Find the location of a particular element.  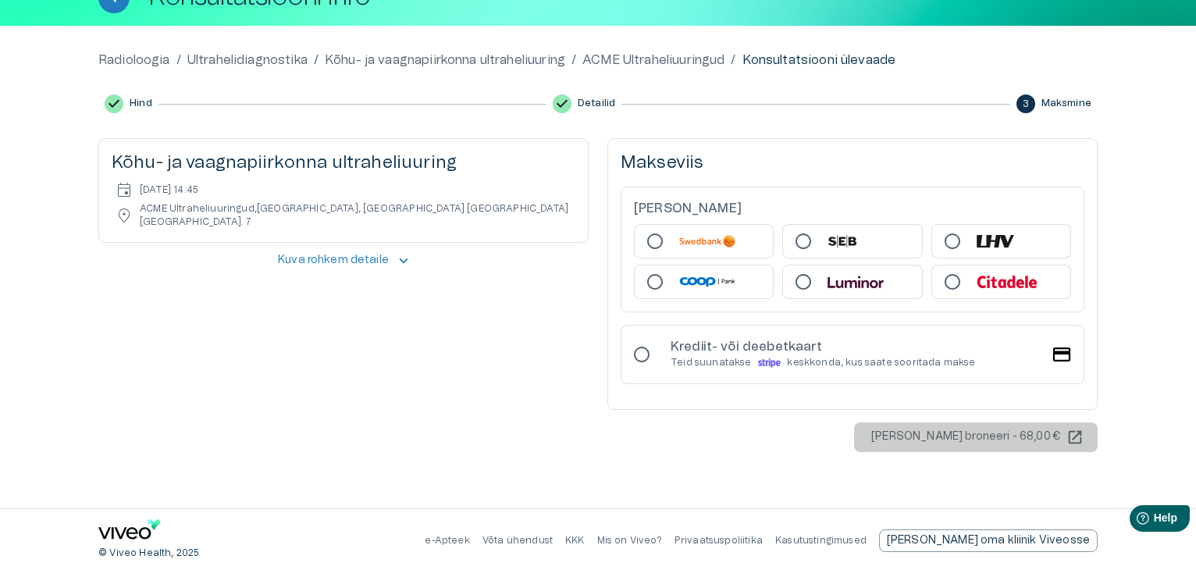

img: citadele_ob_ee payment method is located at coordinates (1007, 282).